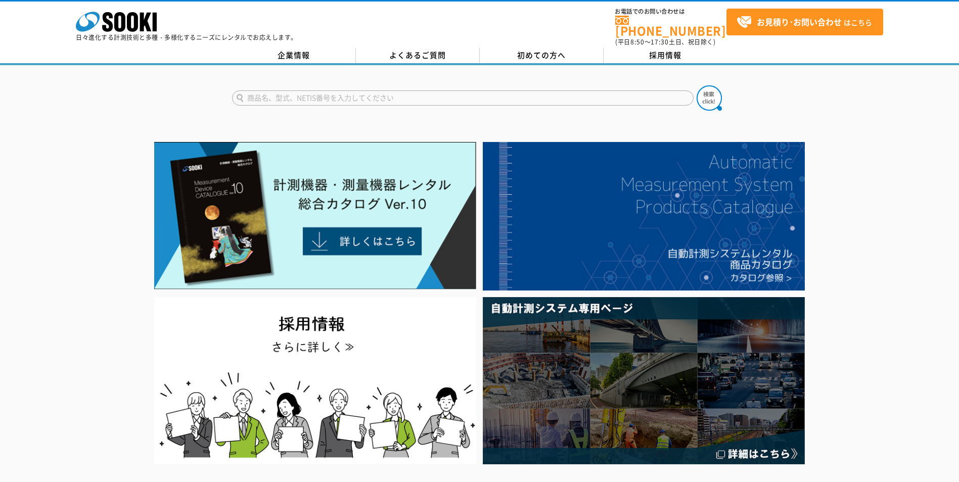  I want to click on span: (平日 ～ 土日、祝日除く), so click(665, 42).